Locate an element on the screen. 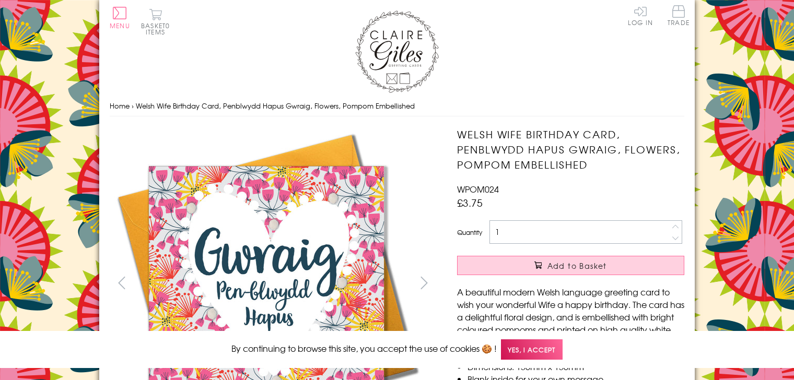  h1: Welsh Wife Birthday Card, Penblwydd Hapus Gwraig, Flowers, Pompom Embellished is located at coordinates (571, 149).